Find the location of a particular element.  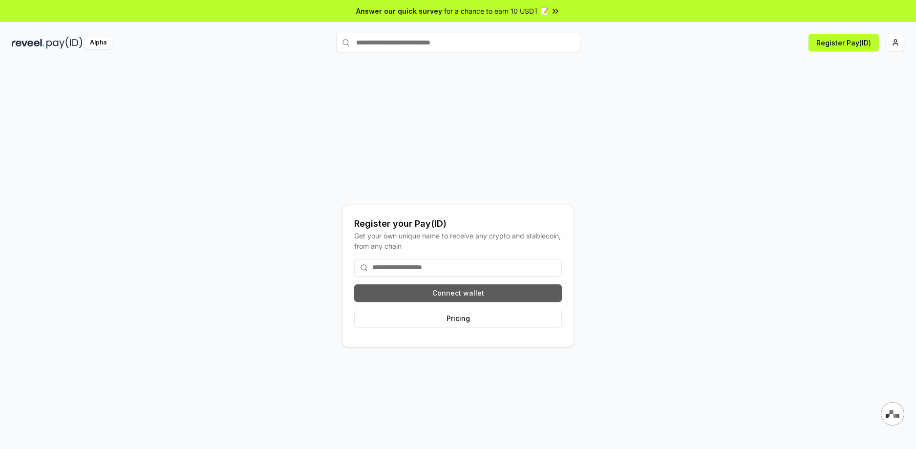

button: Connect wallet is located at coordinates (458, 293).